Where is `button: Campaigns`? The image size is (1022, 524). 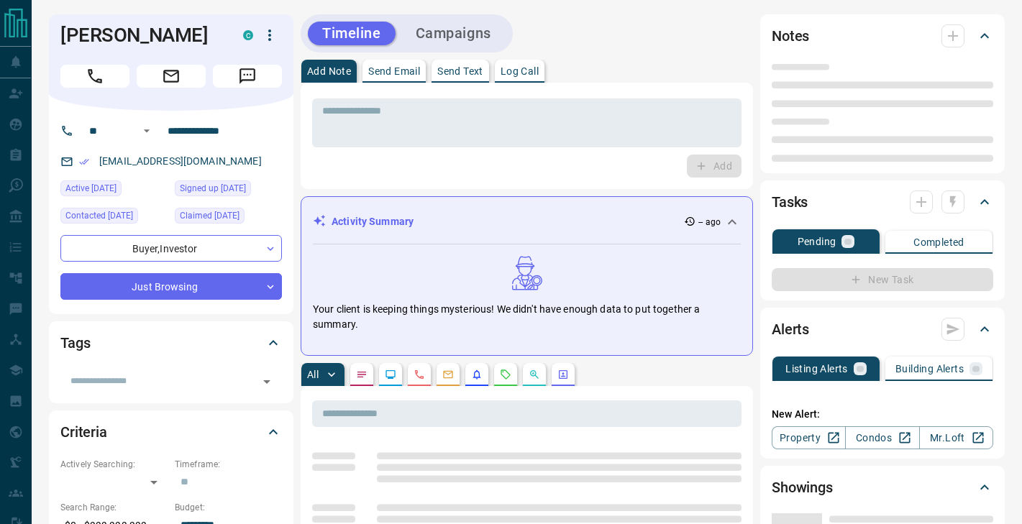
button: Campaigns is located at coordinates (453, 33).